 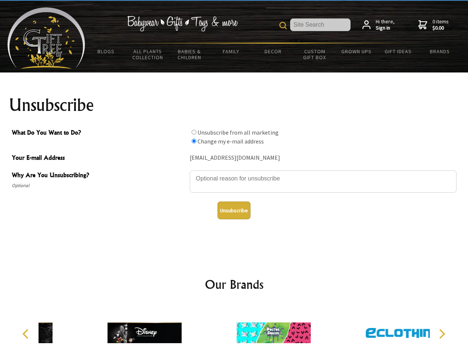 What do you see at coordinates (314, 54) in the screenshot?
I see `a: Custom Gift Box` at bounding box center [314, 54].